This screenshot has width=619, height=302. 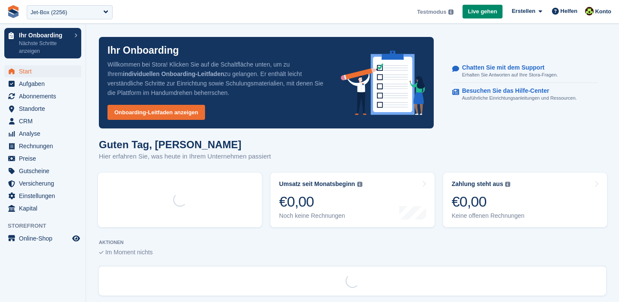 What do you see at coordinates (156, 112) in the screenshot?
I see `a: Onboarding-Leitfaden anzeigen` at bounding box center [156, 112].